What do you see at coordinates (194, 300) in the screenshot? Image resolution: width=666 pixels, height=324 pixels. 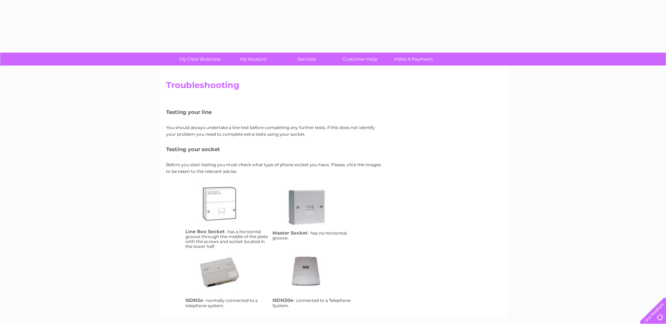 I see `h4: ISDN2e` at bounding box center [194, 300].